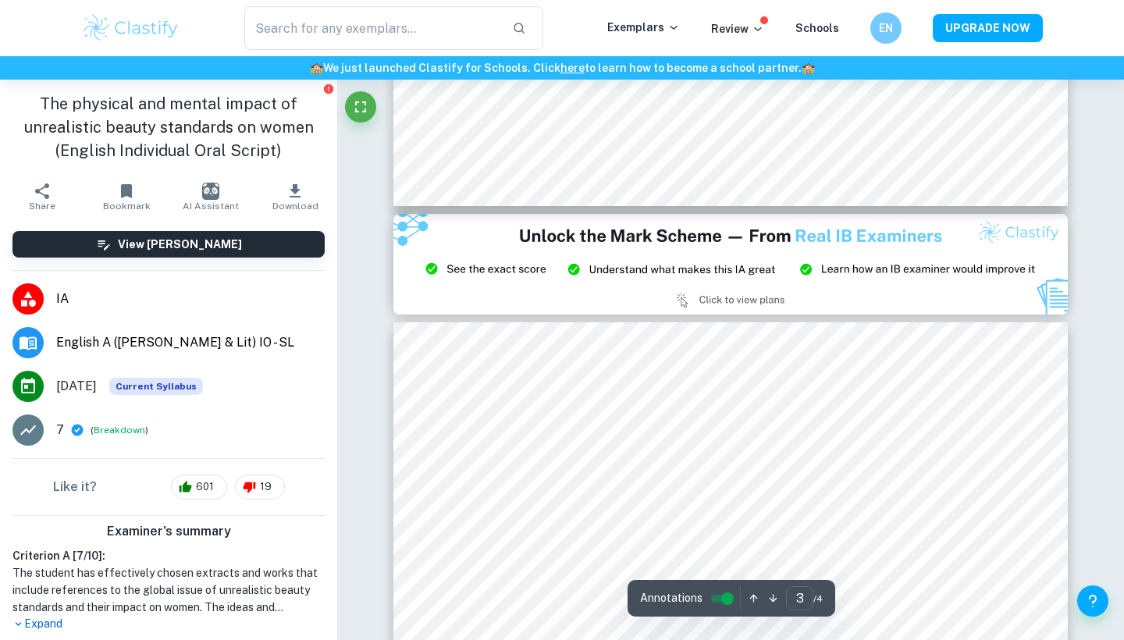 Image resolution: width=1124 pixels, height=640 pixels. Describe the element at coordinates (572, 68) in the screenshot. I see `a: here` at that location.